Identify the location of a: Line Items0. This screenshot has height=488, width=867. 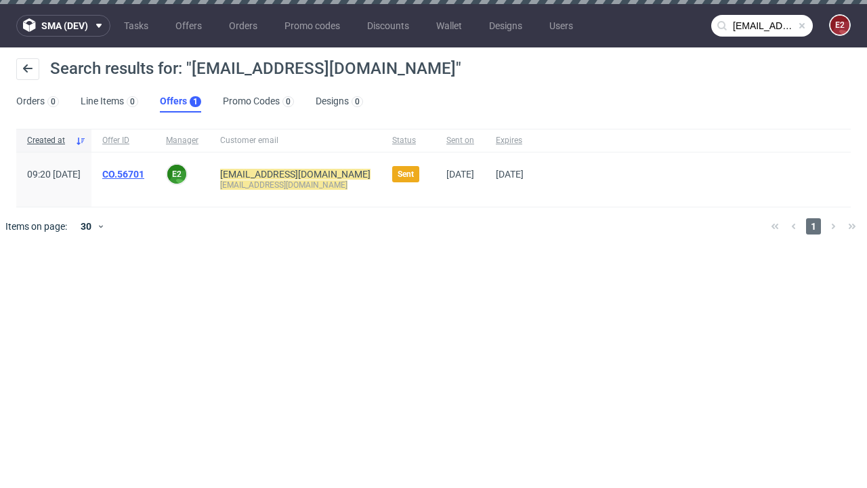
(109, 102).